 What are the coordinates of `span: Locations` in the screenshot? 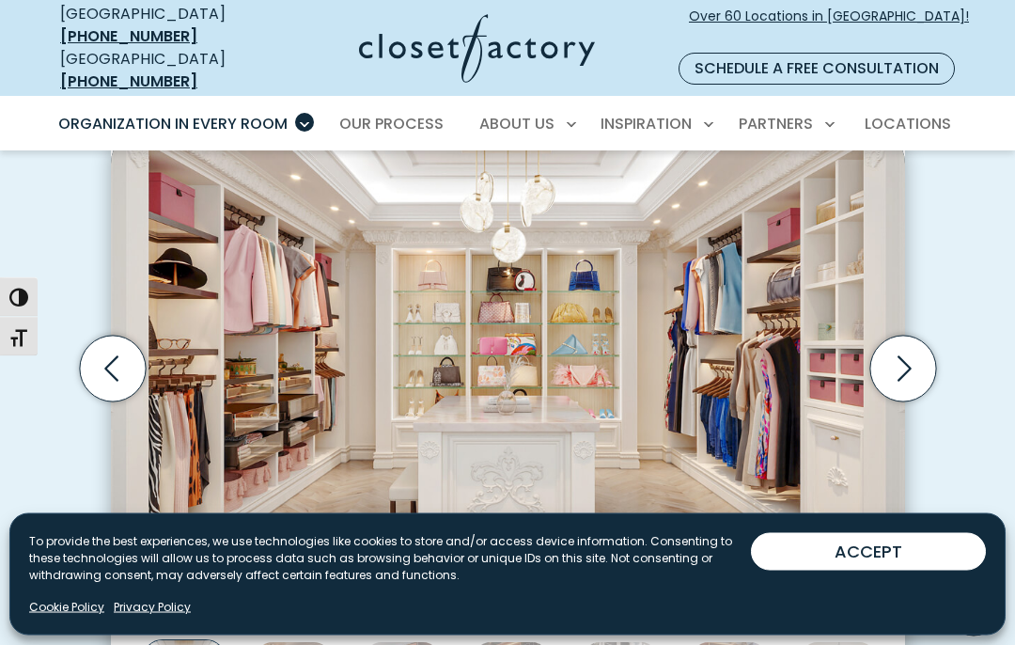 It's located at (908, 123).